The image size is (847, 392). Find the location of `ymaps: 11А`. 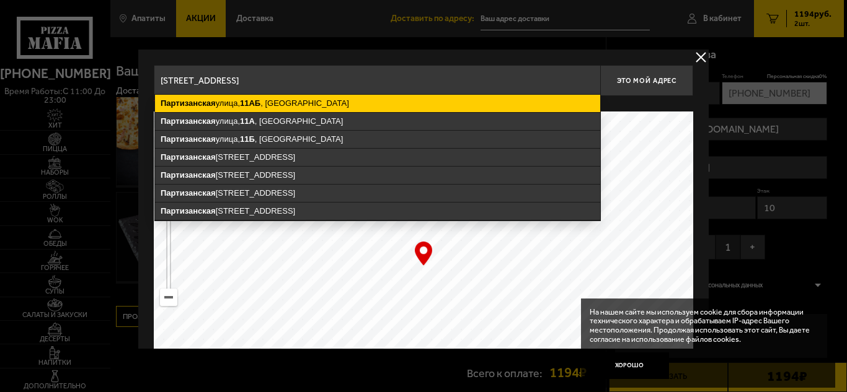

ymaps: 11А is located at coordinates (247, 121).